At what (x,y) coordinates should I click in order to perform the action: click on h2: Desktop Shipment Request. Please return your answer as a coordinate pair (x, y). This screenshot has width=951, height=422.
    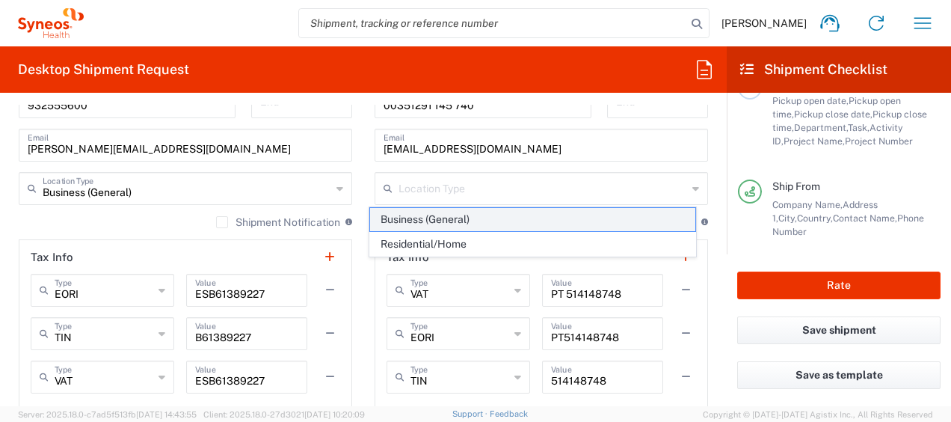
    Looking at the image, I should click on (103, 70).